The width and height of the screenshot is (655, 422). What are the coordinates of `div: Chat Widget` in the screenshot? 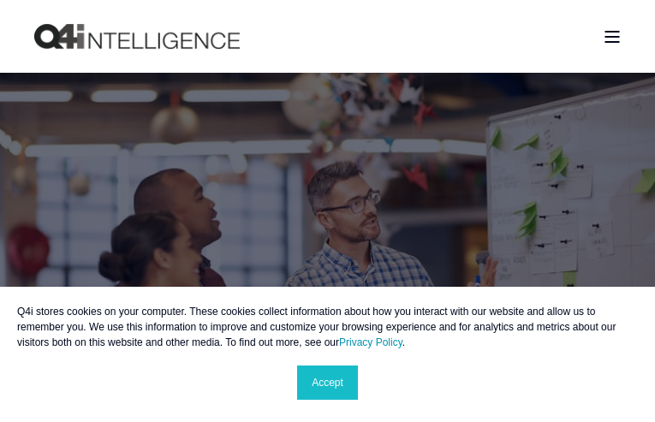 It's located at (612, 381).